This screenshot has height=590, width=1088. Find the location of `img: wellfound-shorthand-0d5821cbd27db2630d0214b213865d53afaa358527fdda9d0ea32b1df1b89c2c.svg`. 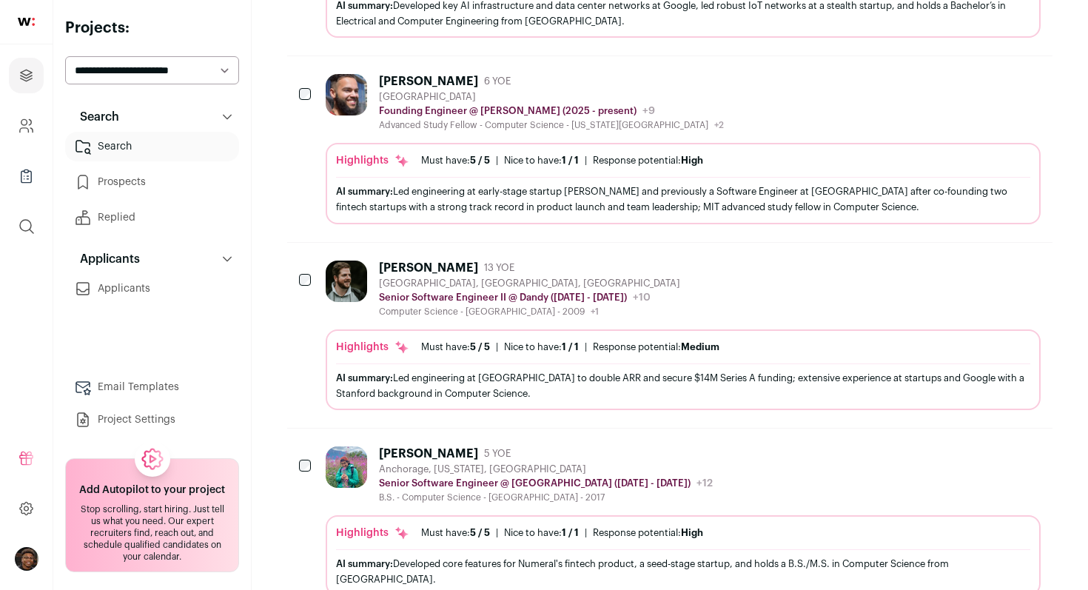

img: wellfound-shorthand-0d5821cbd27db2630d0214b213865d53afaa358527fdda9d0ea32b1df1b89c2c.svg is located at coordinates (26, 21).